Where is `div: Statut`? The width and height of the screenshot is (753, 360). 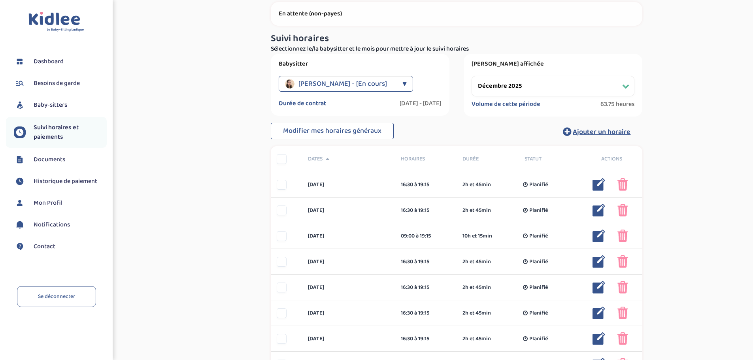 div: Statut is located at coordinates (550, 159).